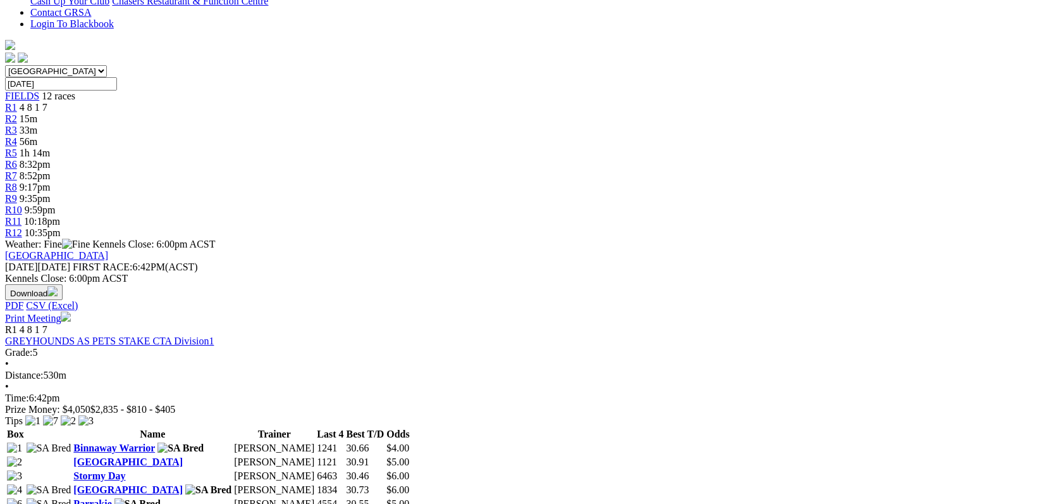 This screenshot has height=504, width=1063. I want to click on td: 6463, so click(330, 476).